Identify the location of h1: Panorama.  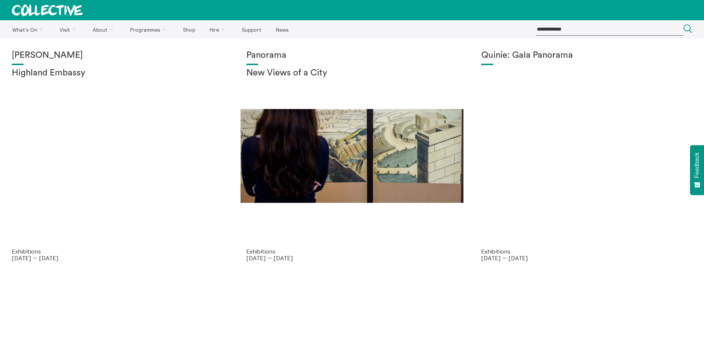
(352, 56).